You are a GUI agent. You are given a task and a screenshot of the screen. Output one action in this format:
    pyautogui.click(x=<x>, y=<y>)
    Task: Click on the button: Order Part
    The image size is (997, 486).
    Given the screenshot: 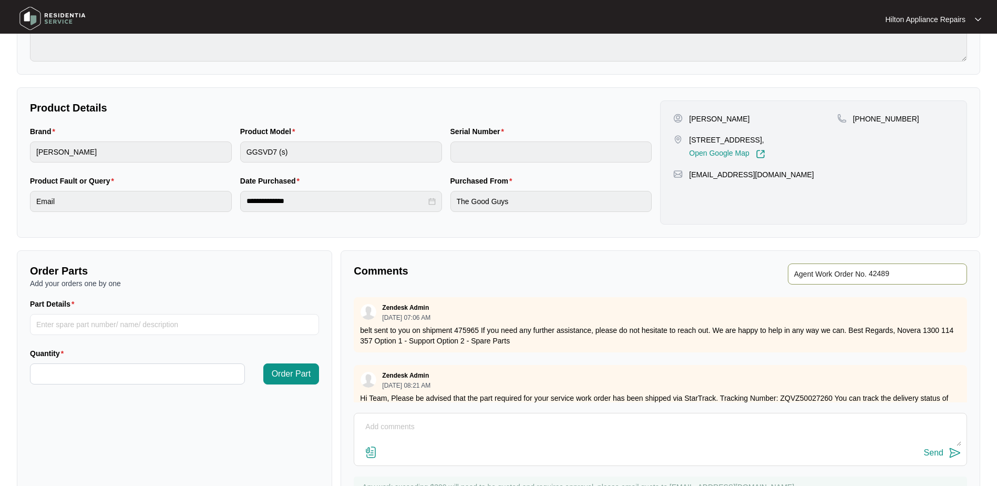 What is the action you would take?
    pyautogui.click(x=291, y=374)
    